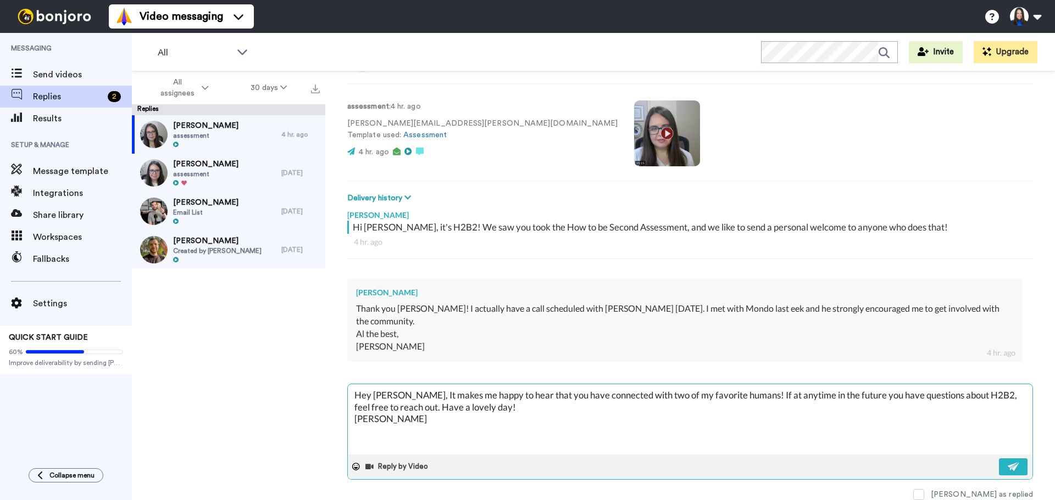  What do you see at coordinates (154, 250) in the screenshot?
I see `img: 211916ba-6559-4edd-867b-c3358683a0a1-thumb.jpg` at bounding box center [154, 250].